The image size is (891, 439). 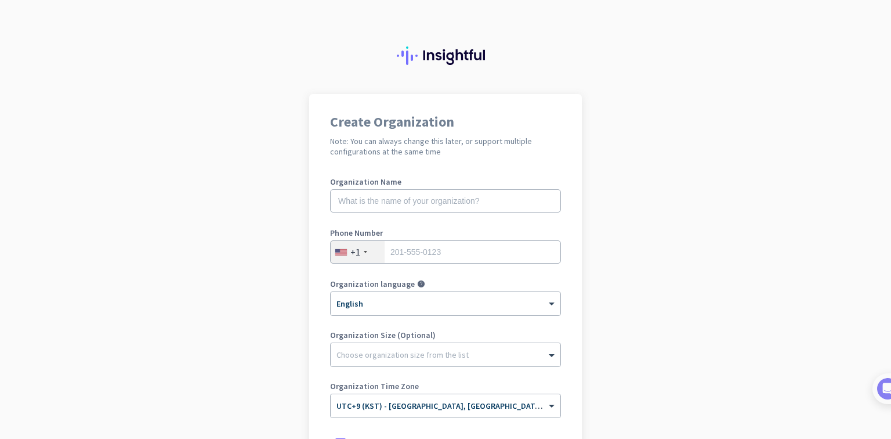 I want to click on h2: Note: You can always change this later, or support multiple configurations at the same time, so click(x=446, y=146).